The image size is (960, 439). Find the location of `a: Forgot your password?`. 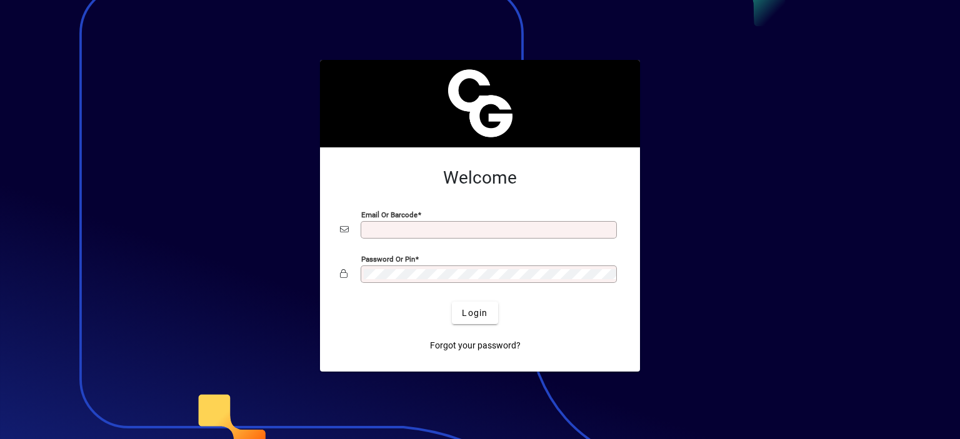

a: Forgot your password? is located at coordinates (475, 345).